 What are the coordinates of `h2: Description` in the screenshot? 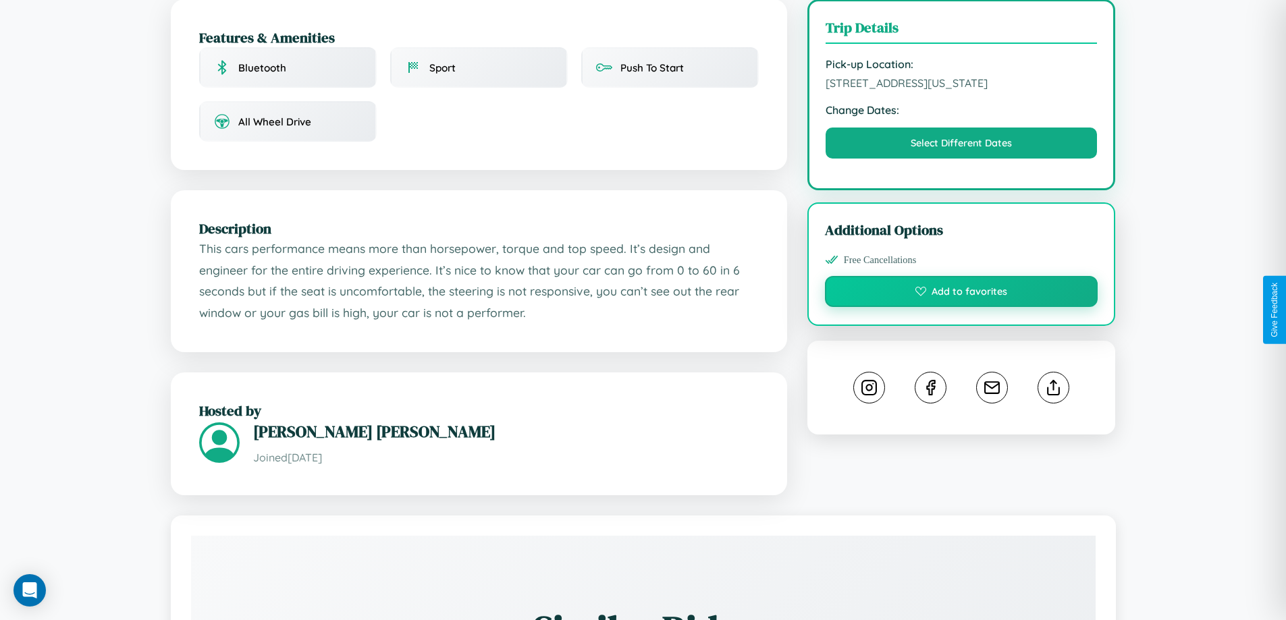 It's located at (479, 228).